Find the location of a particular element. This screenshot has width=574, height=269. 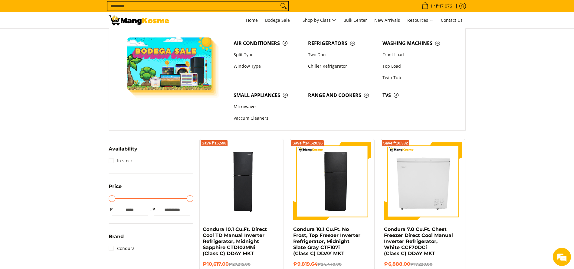

a: Top Load is located at coordinates (416, 66).